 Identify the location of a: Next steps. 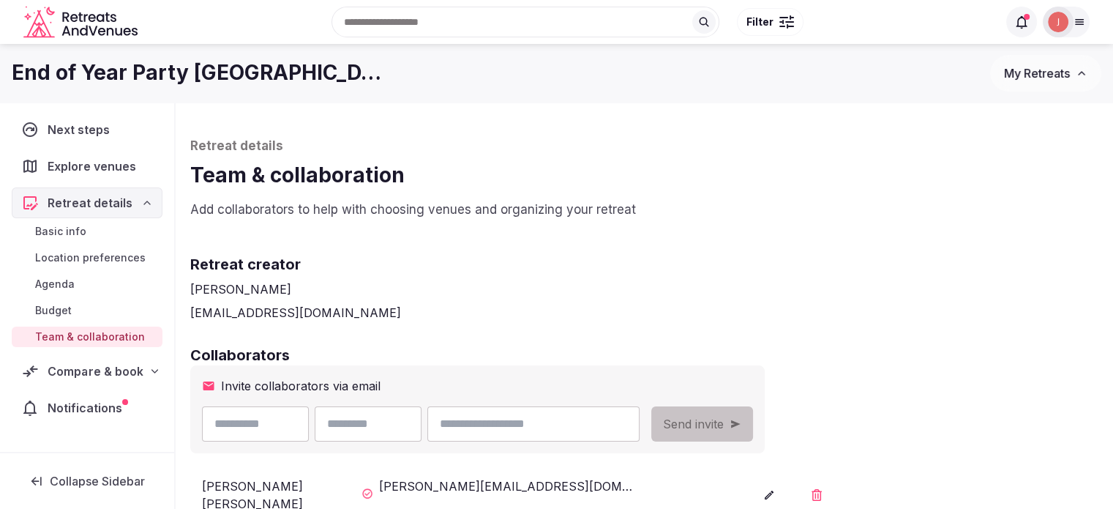
(87, 130).